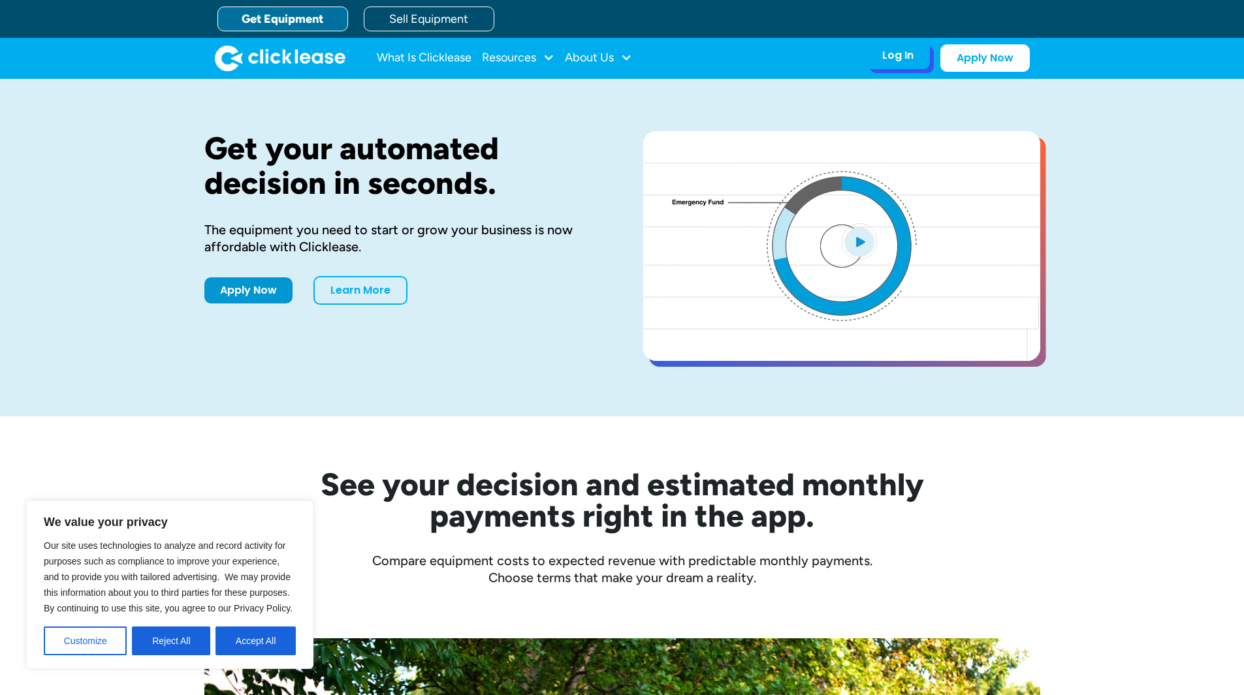 This screenshot has width=1244, height=695. I want to click on a: home, so click(280, 58).